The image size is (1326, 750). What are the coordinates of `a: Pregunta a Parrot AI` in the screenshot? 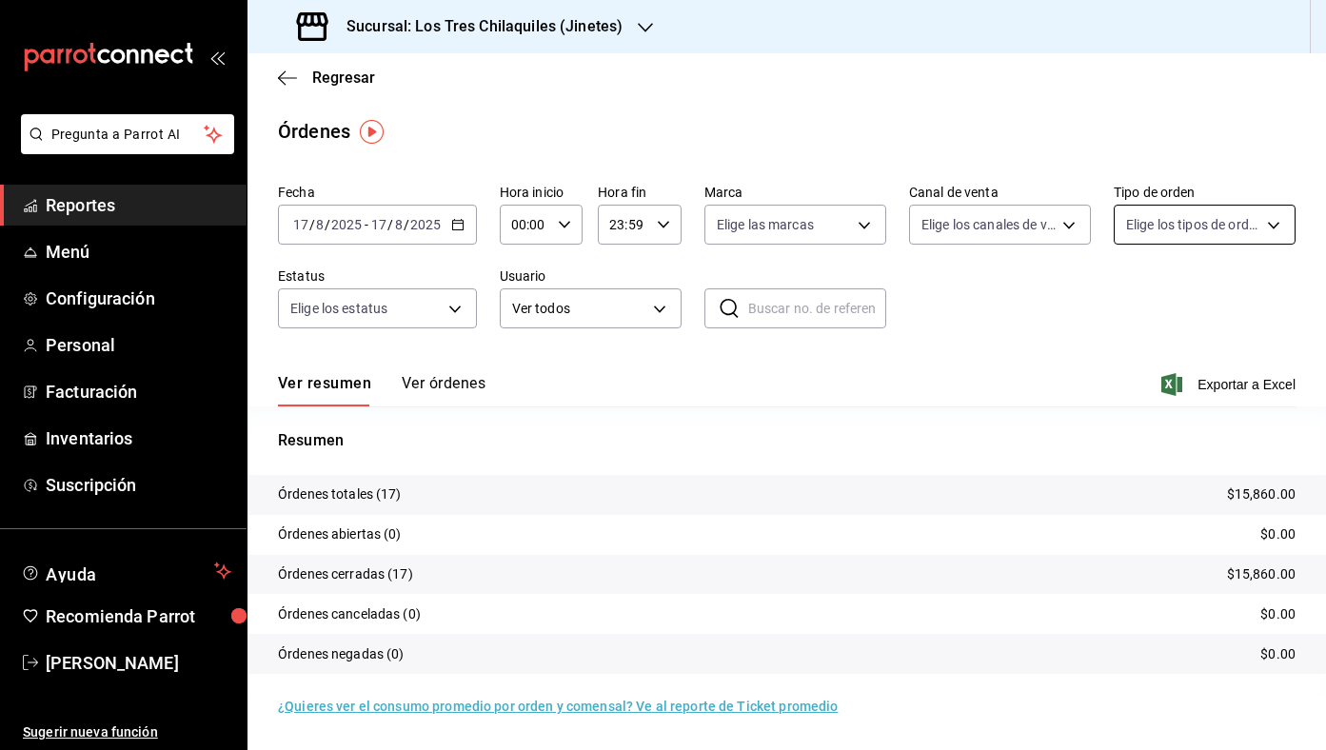 It's located at (124, 148).